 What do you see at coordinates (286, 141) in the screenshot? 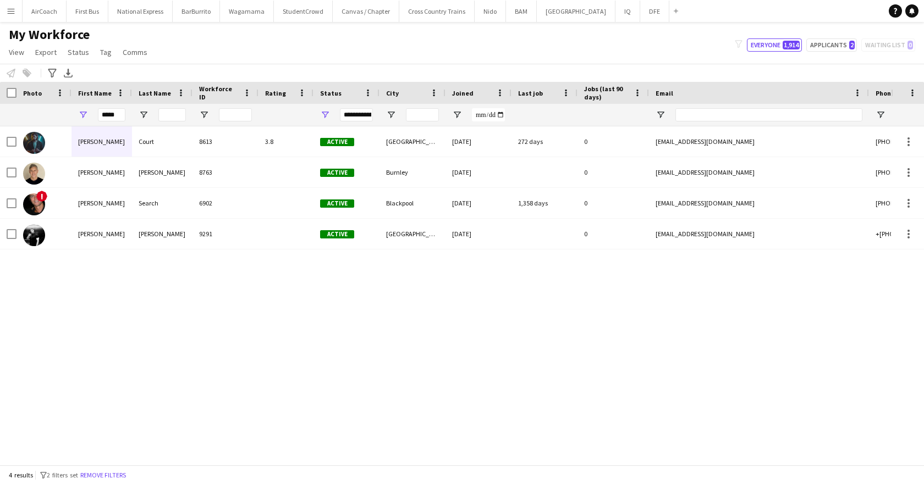
I see `div: 3.8` at bounding box center [286, 141].